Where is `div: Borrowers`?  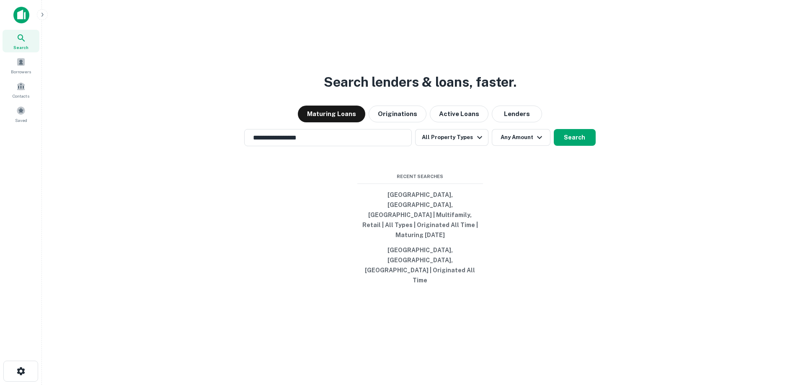
div: Borrowers is located at coordinates (21, 65).